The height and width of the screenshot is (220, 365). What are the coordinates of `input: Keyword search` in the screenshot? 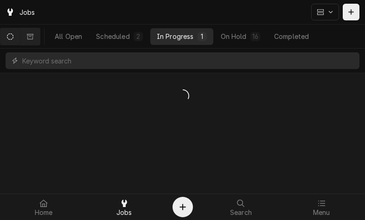 It's located at (188, 61).